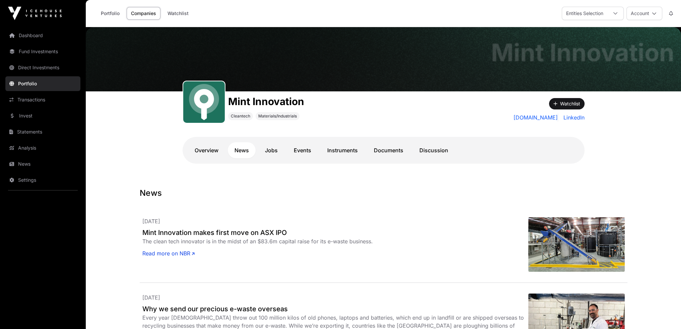 The width and height of the screenshot is (681, 329). What do you see at coordinates (572, 118) in the screenshot?
I see `a: LinkedIn` at bounding box center [572, 118].